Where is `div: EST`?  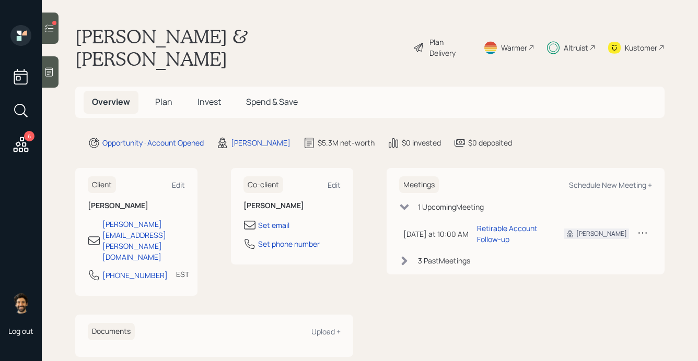 div: EST is located at coordinates (182, 274).